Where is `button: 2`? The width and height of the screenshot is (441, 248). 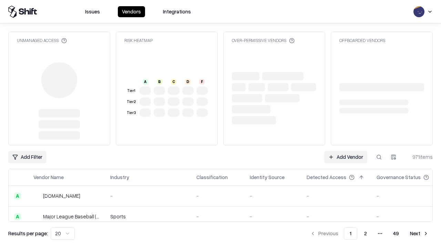
button: 2 is located at coordinates (366, 234).